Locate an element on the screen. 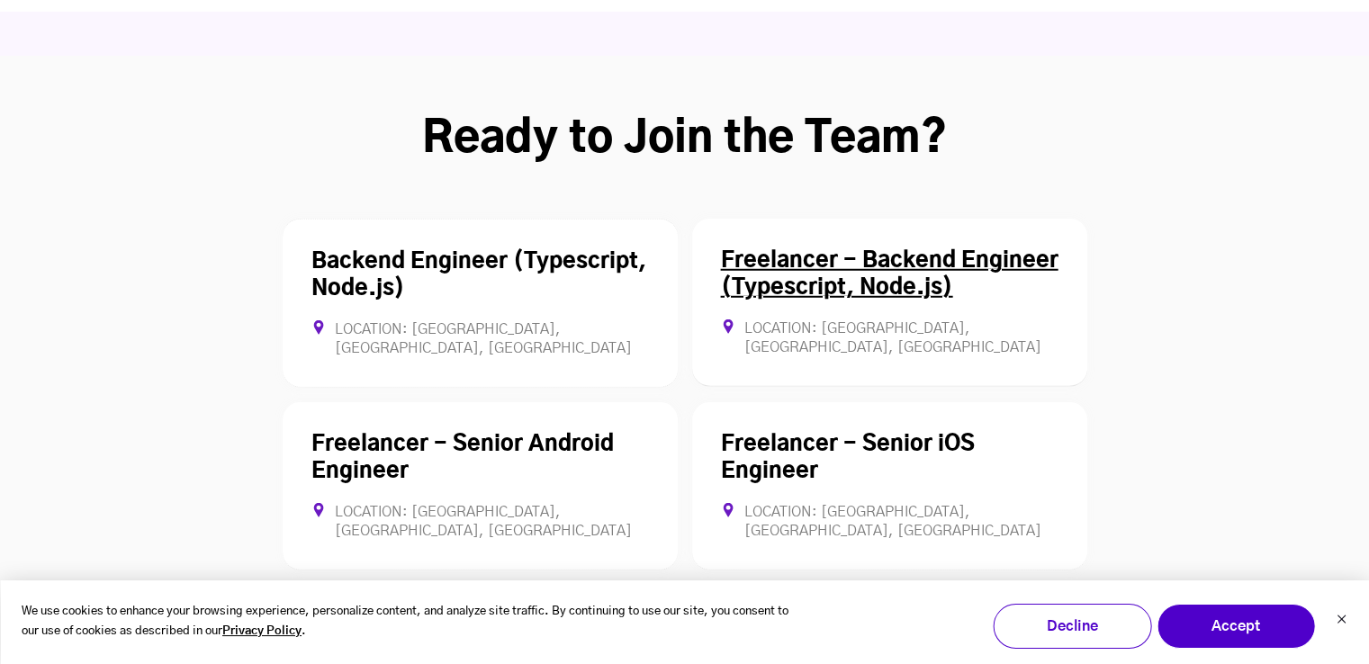 The image size is (1369, 664). a: Freelancer - Backend Engineer (Typescript, Node.js) is located at coordinates (890, 275).